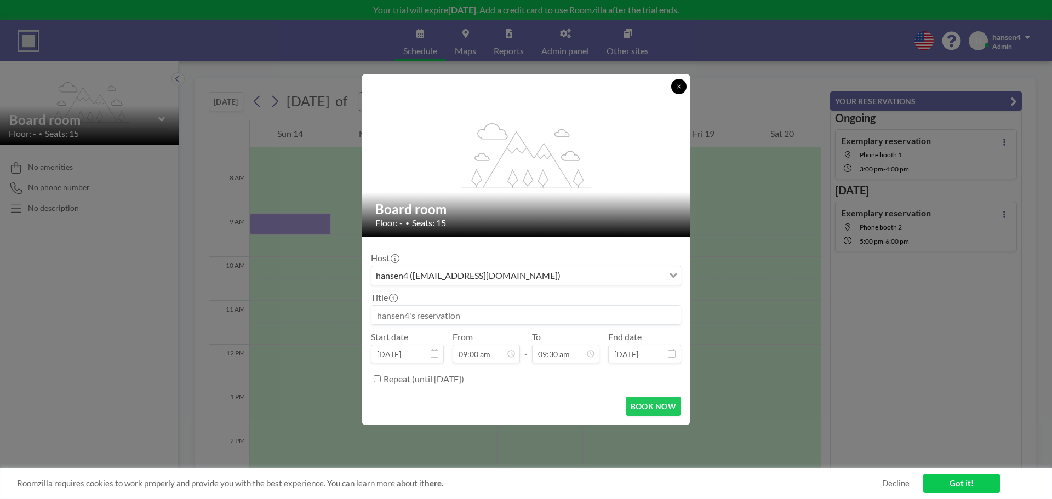 Image resolution: width=1052 pixels, height=499 pixels. What do you see at coordinates (526, 155) in the screenshot?
I see `g: flex-grow: 1.2;` at bounding box center [526, 155].